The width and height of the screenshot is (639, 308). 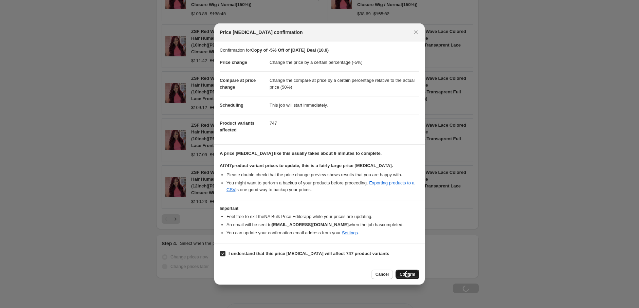 I want to click on span: Scheduling, so click(x=232, y=105).